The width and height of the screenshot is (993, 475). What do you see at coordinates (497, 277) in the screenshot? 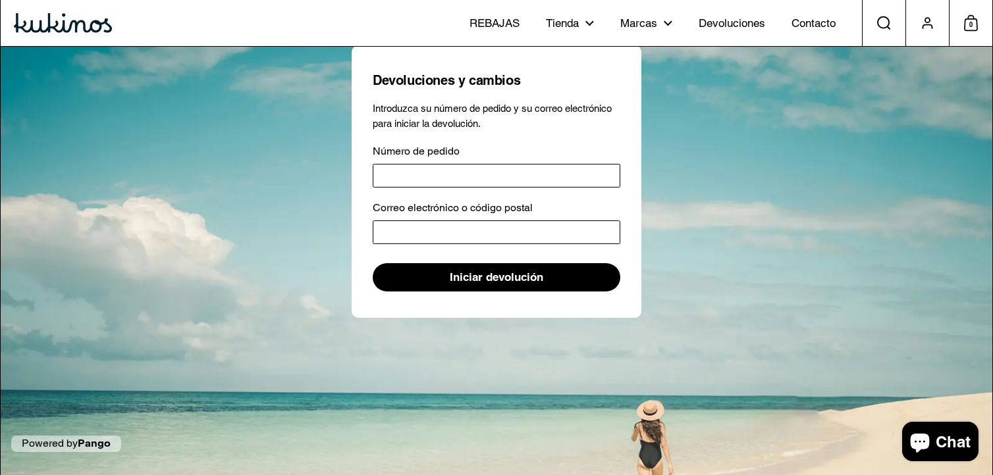
I see `span: Iniciar devolución` at bounding box center [497, 277].